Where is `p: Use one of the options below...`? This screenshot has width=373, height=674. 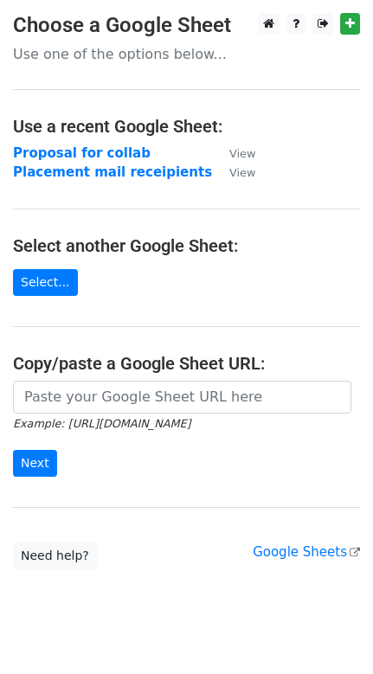 p: Use one of the options below... is located at coordinates (186, 54).